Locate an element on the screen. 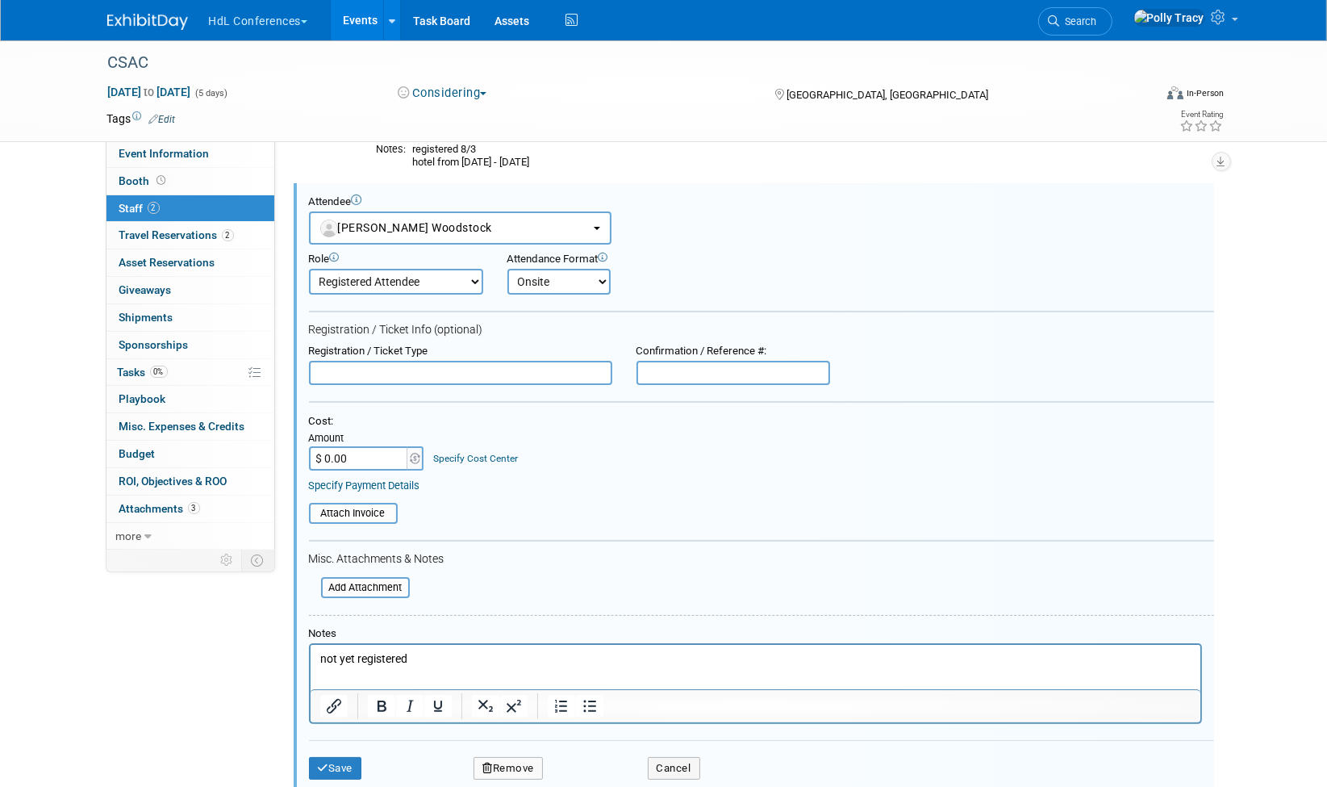  span: Shipments is located at coordinates (146, 317).